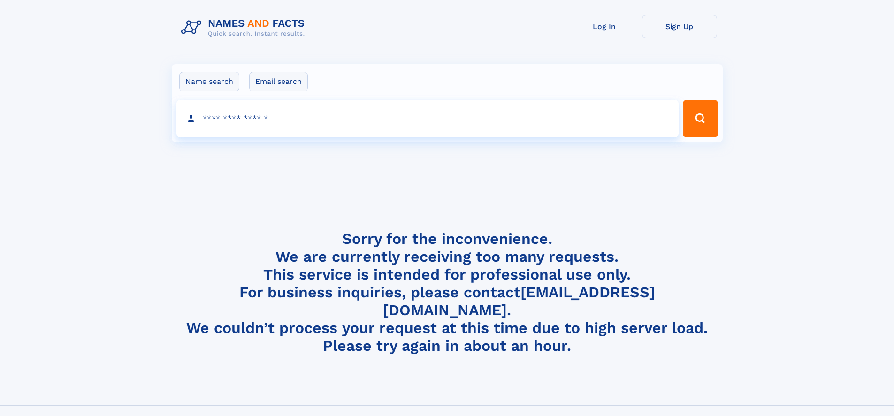 This screenshot has width=894, height=416. What do you see at coordinates (679, 26) in the screenshot?
I see `a: Sign Up` at bounding box center [679, 26].